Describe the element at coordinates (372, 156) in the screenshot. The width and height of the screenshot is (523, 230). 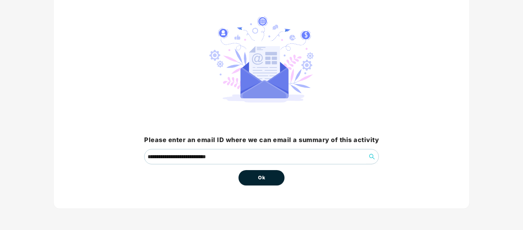
I see `button: search` at that location.